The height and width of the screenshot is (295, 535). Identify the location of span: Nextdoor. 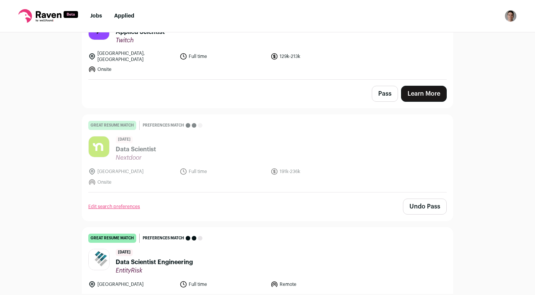
(136, 158).